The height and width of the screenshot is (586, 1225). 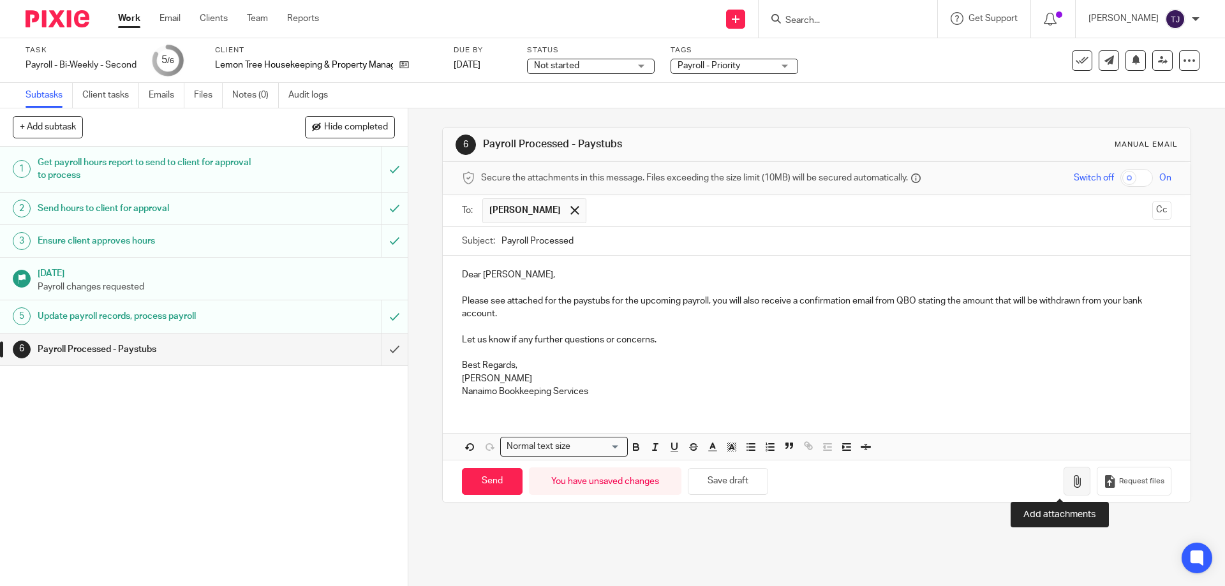 I want to click on label: Tags, so click(x=734, y=50).